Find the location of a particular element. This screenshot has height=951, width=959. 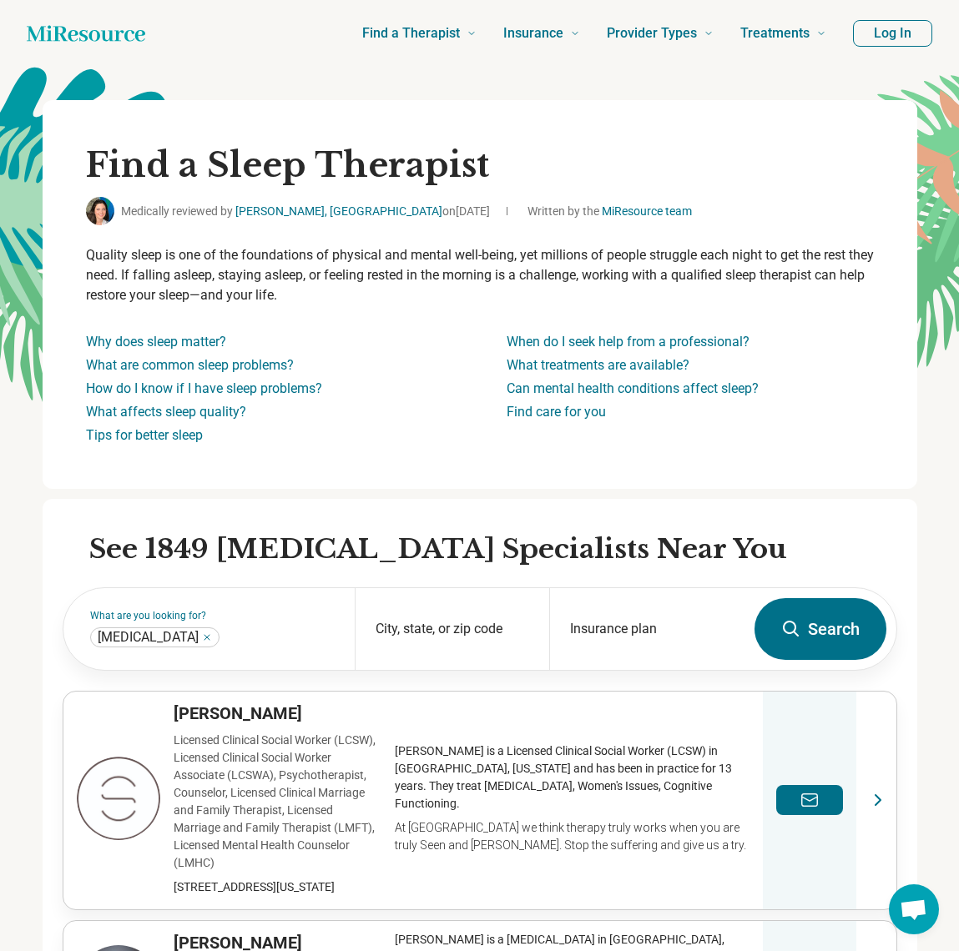

label: What are you looking for? is located at coordinates (213, 616).